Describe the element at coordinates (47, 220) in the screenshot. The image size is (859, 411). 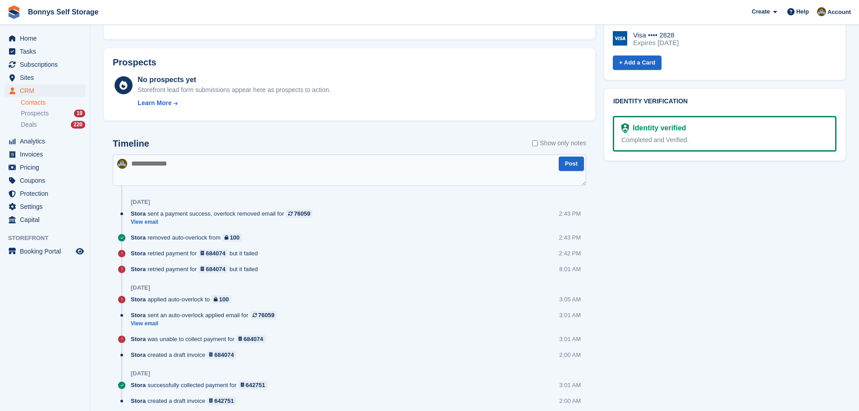
I see `span: Capital` at that location.